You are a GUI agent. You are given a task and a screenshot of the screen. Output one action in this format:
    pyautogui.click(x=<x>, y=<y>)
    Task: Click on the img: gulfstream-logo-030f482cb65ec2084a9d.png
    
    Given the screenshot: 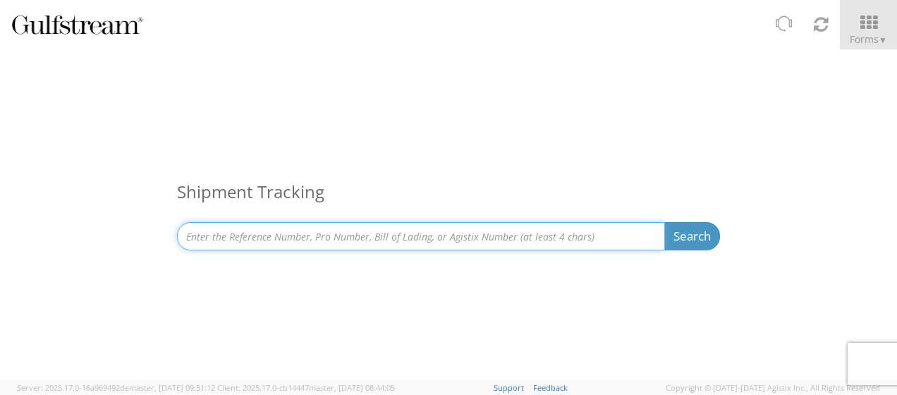 What is the action you would take?
    pyautogui.click(x=77, y=25)
    